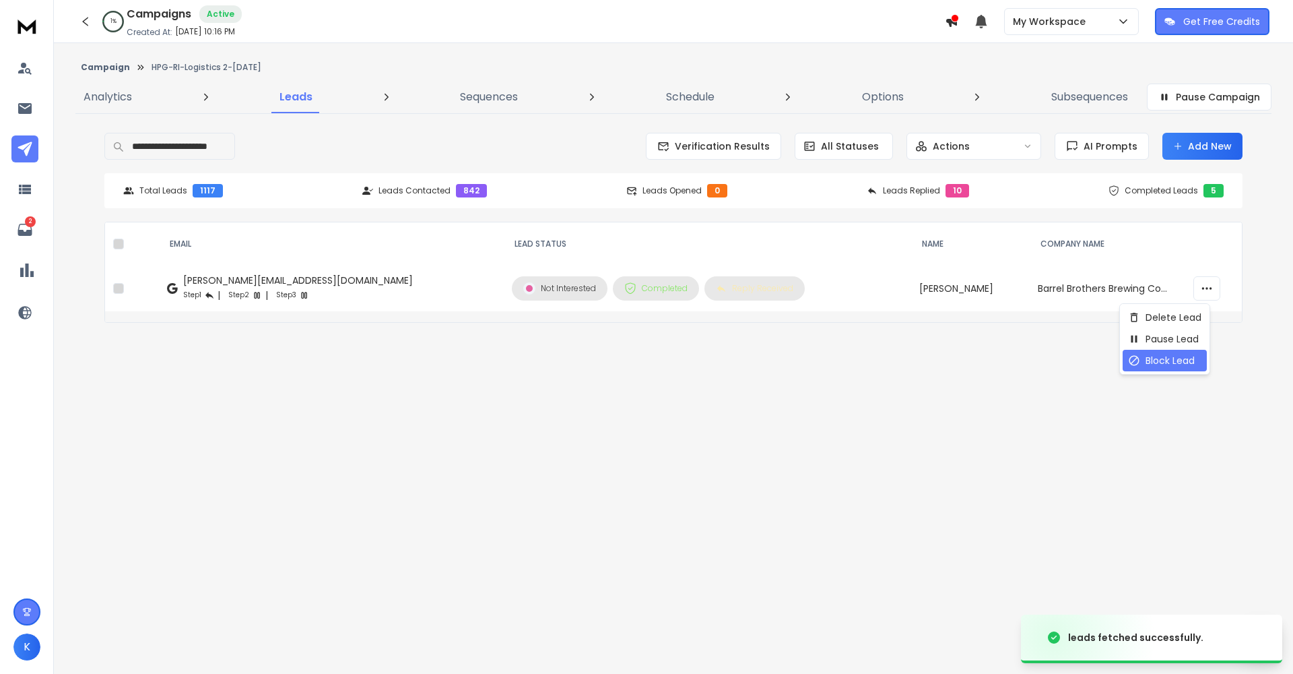 This screenshot has width=1293, height=674. Describe the element at coordinates (238, 295) in the screenshot. I see `p: Step 2` at that location.